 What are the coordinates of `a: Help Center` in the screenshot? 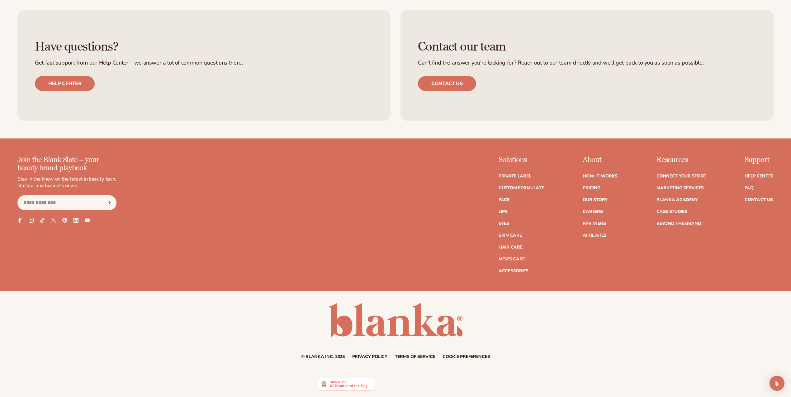 It's located at (759, 176).